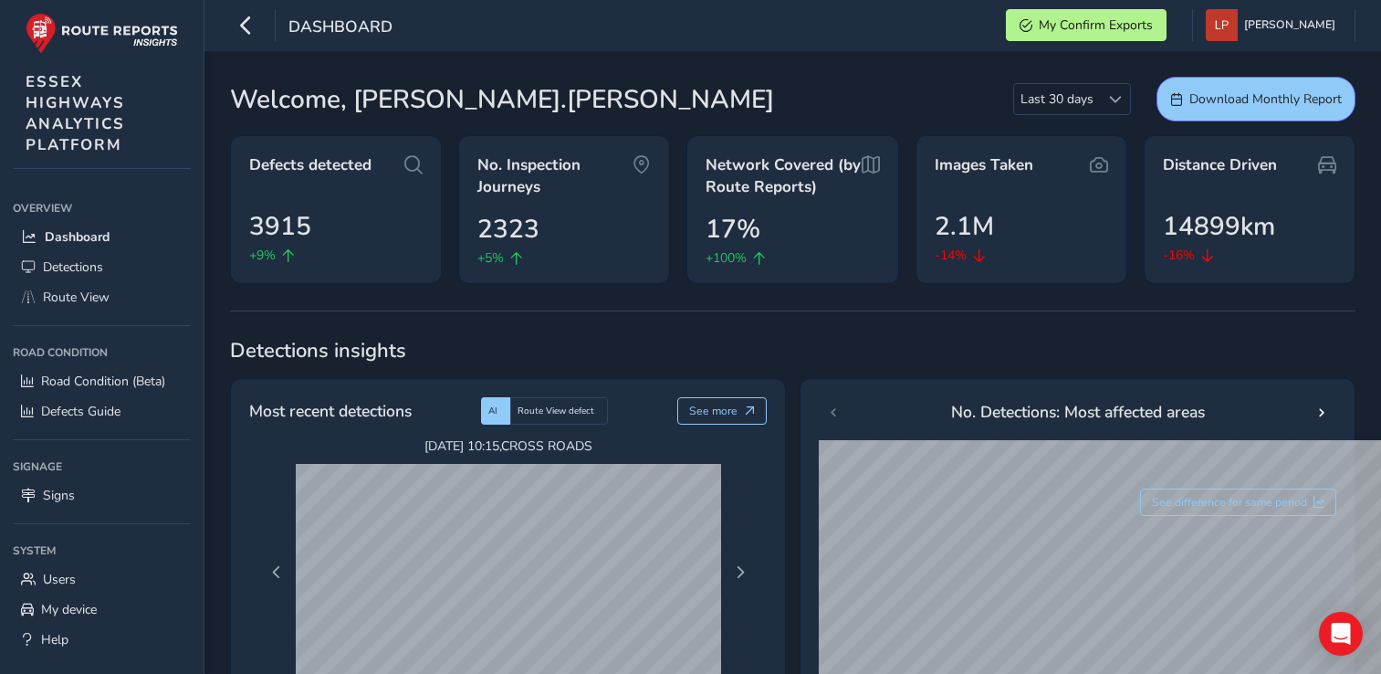 The height and width of the screenshot is (674, 1381). Describe the element at coordinates (103, 381) in the screenshot. I see `span: Road Condition (Beta)` at that location.